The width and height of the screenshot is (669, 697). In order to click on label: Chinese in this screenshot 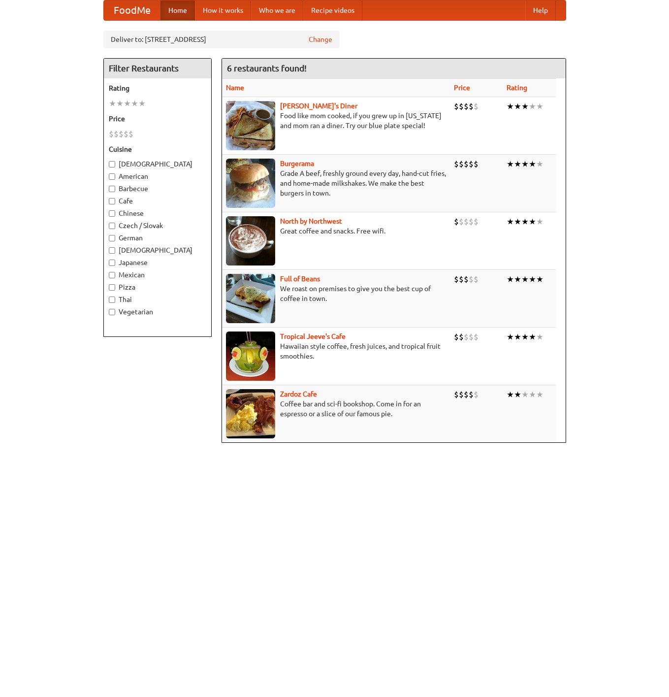, I will do `click(158, 213)`.